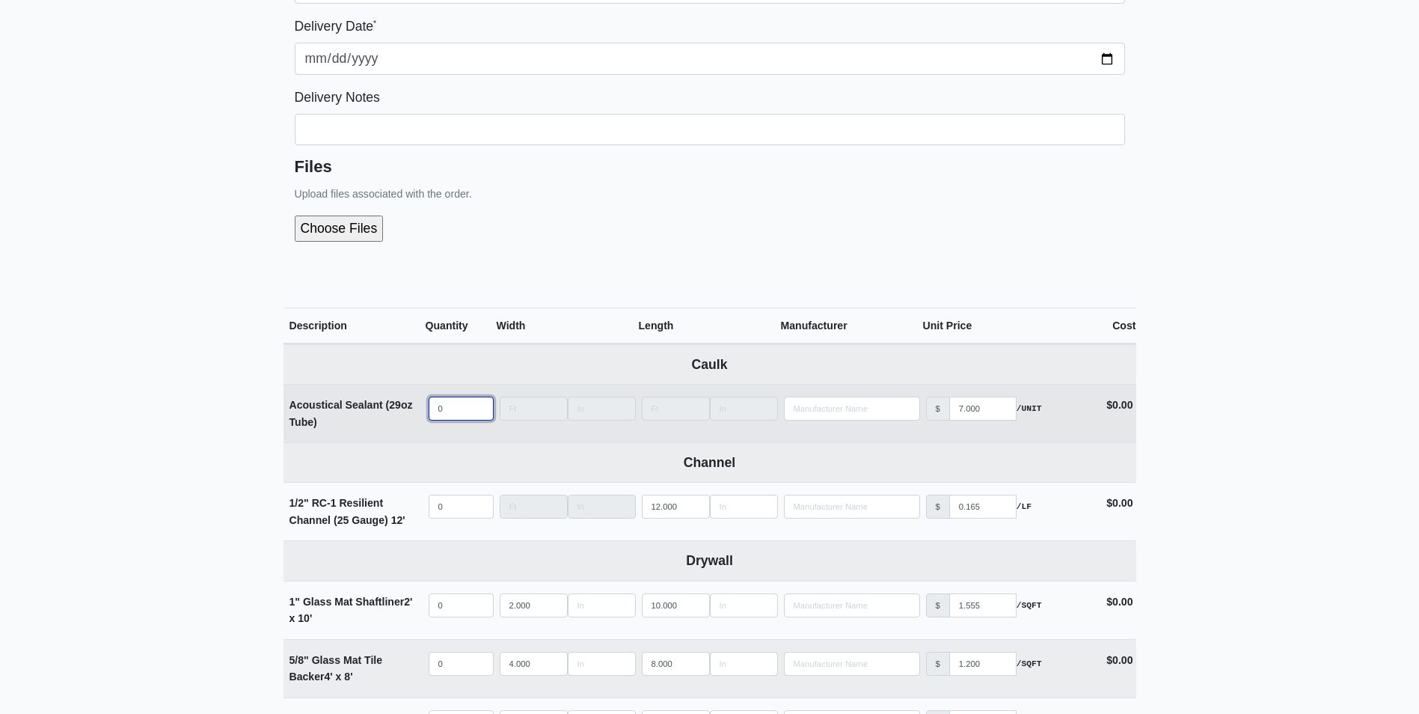  Describe the element at coordinates (351, 610) in the screenshot. I see `strong: 1" Glass Mat Shaftliner` at that location.